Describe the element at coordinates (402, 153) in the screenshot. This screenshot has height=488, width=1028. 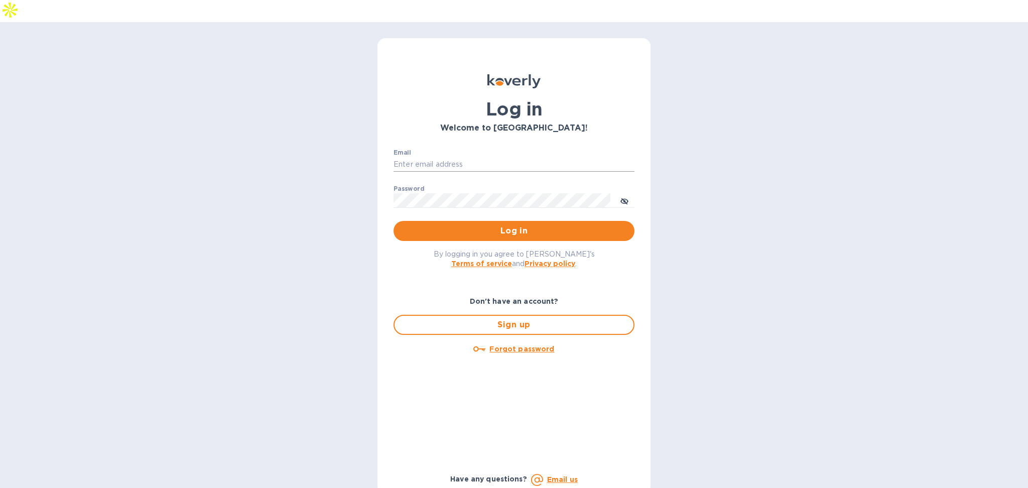
I see `label: Email` at that location.